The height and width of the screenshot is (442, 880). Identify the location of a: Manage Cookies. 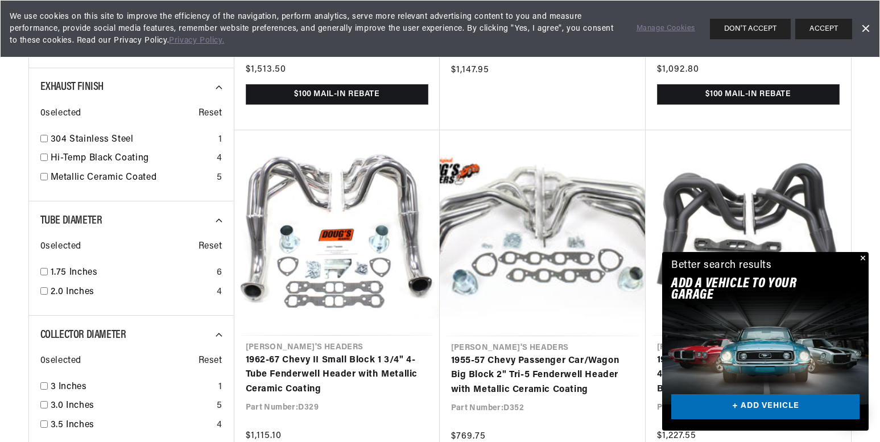
(665, 28).